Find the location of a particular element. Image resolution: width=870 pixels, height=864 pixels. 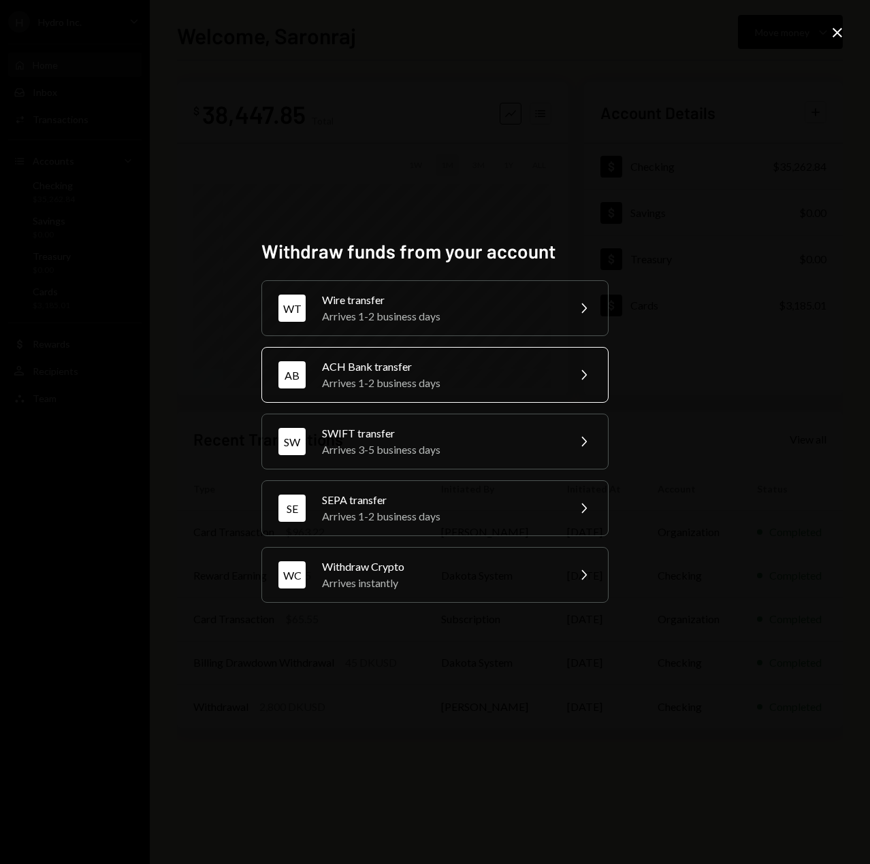

div: Arrives instantly is located at coordinates (440, 583).